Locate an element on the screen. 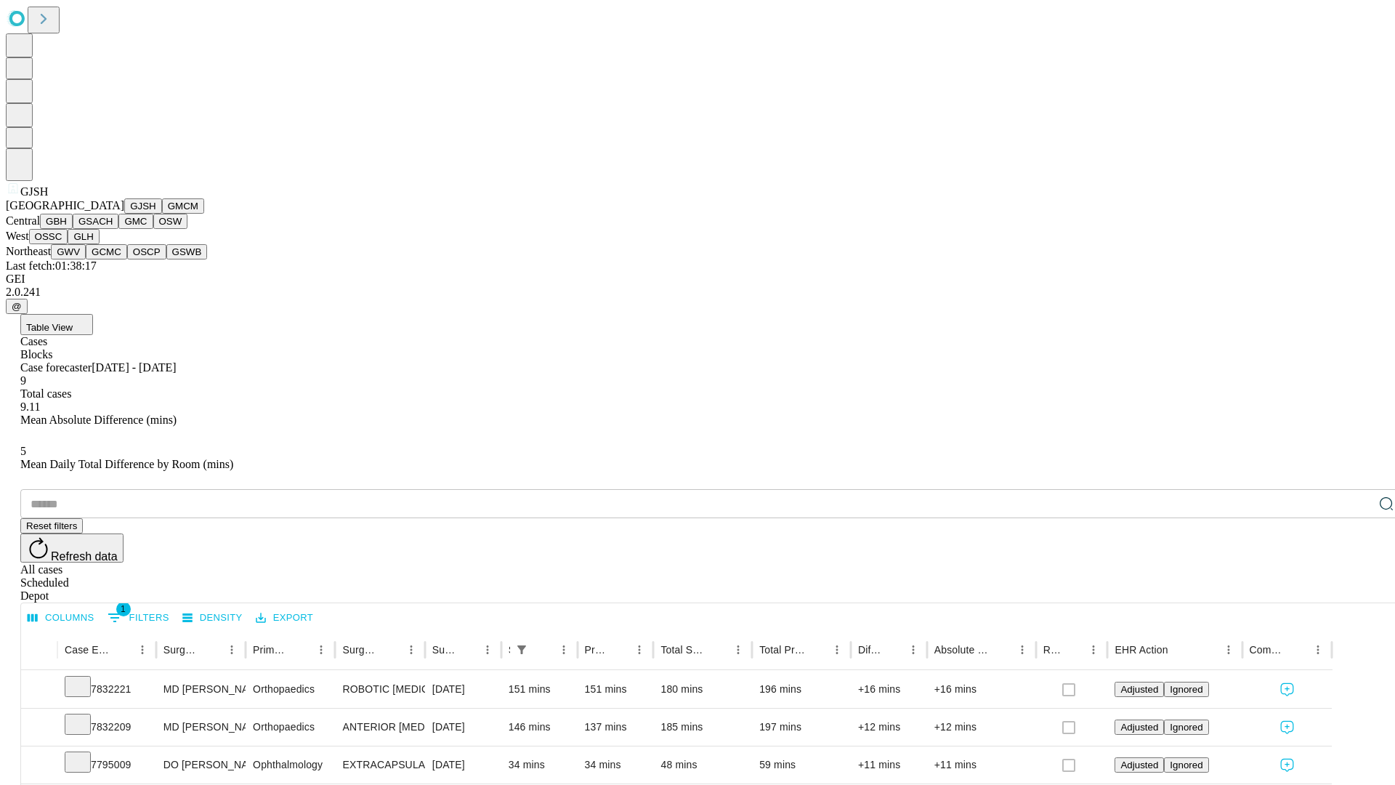  button: Refresh data is located at coordinates (72, 548).